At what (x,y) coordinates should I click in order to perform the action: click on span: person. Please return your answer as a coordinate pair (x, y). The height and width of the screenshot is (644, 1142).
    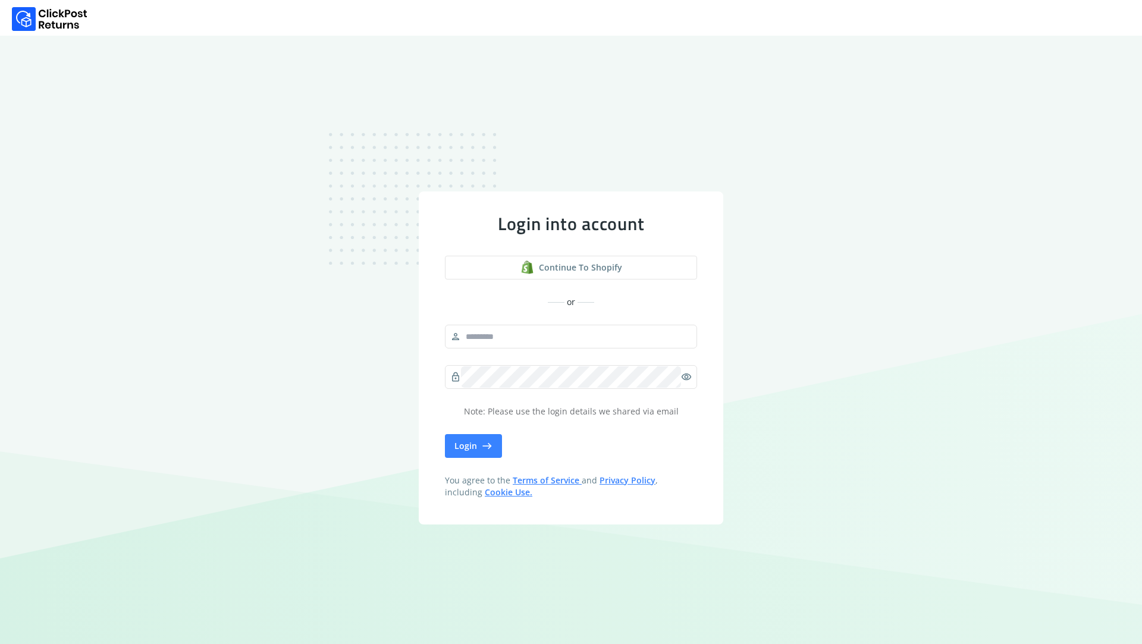
    Looking at the image, I should click on (456, 337).